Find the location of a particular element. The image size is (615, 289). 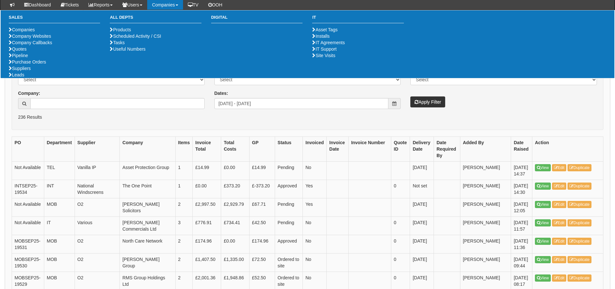

button: Apply Filter is located at coordinates (427, 102).